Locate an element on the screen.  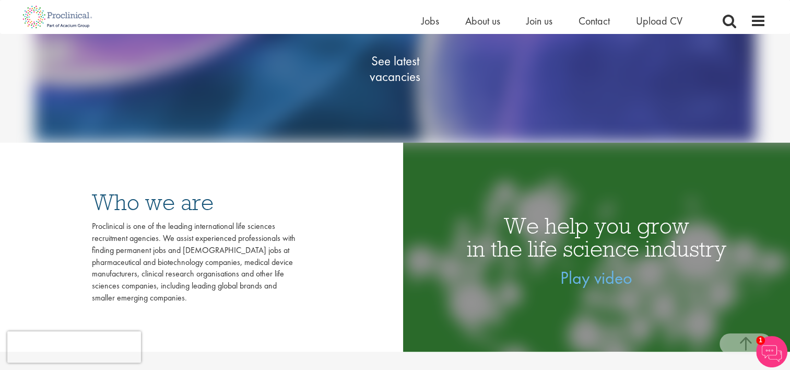
span: Join us is located at coordinates (539, 21).